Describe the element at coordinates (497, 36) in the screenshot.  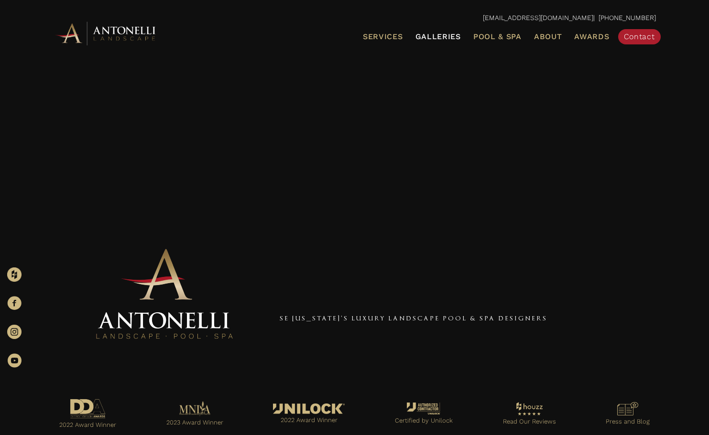
I see `span: Pool & Spa` at that location.